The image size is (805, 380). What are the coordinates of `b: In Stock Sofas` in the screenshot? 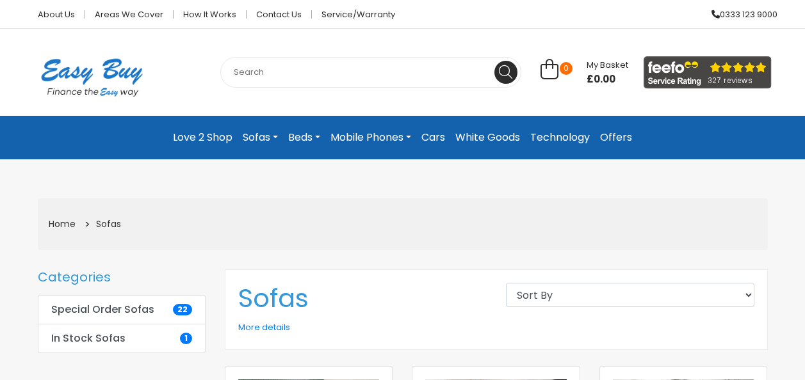 It's located at (88, 339).